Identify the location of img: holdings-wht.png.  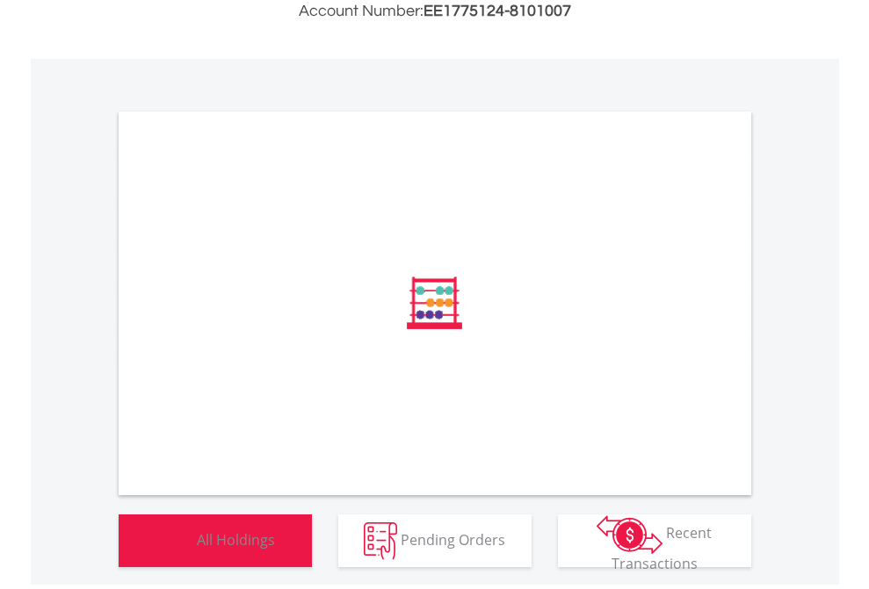
(174, 541).